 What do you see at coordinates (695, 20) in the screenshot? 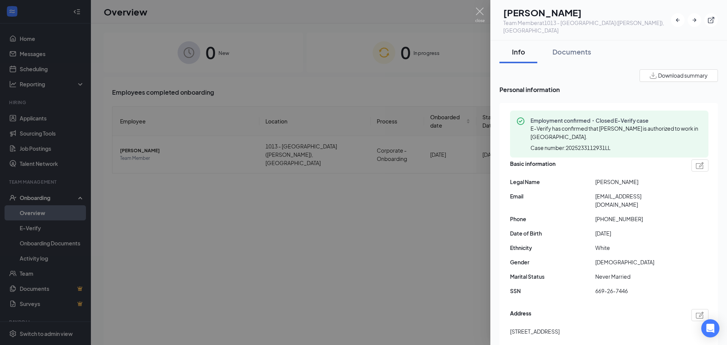
I see `button: ArrowRight` at bounding box center [695, 20].